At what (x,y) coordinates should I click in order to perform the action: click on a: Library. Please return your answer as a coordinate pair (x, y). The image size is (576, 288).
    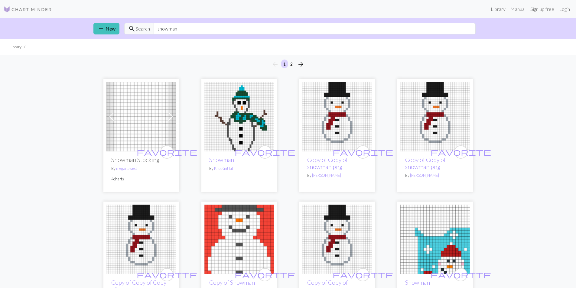
    Looking at the image, I should click on (498, 9).